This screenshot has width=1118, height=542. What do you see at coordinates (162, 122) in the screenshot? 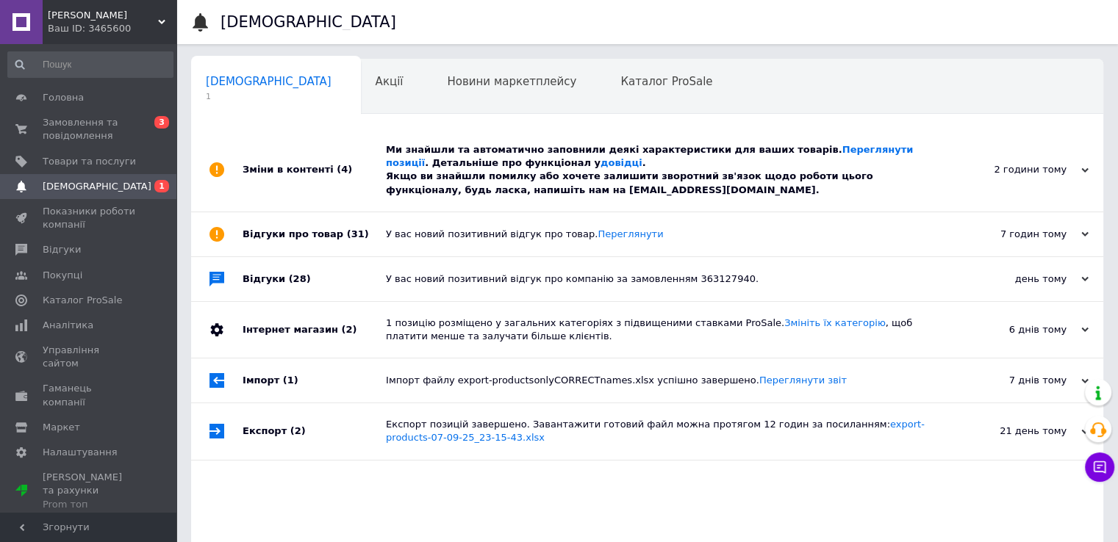
I see `span: 3` at bounding box center [162, 122].